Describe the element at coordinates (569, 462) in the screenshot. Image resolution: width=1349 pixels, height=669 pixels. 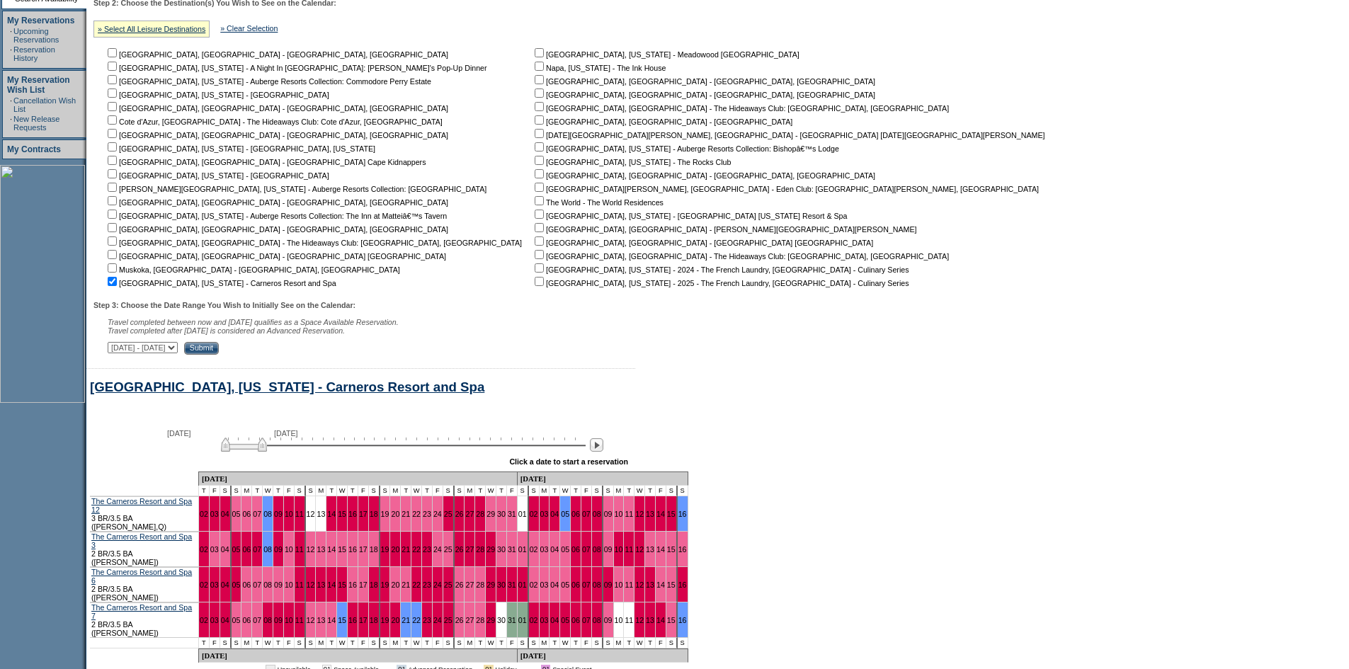
I see `div: Click a date to start a reservation` at that location.